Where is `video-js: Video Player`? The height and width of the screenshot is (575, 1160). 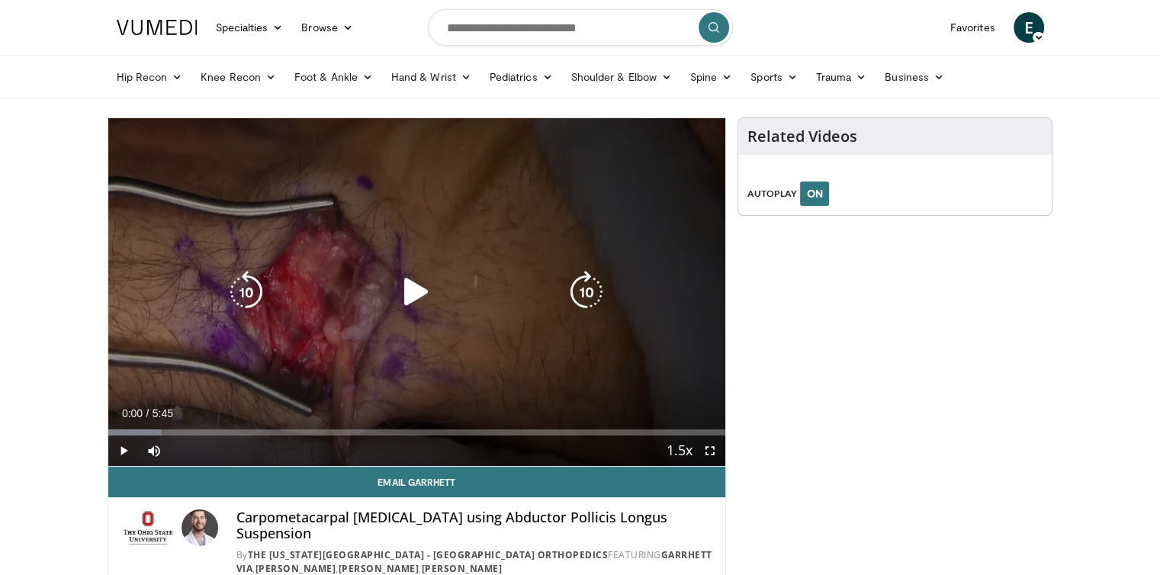 video-js: Video Player is located at coordinates (417, 292).